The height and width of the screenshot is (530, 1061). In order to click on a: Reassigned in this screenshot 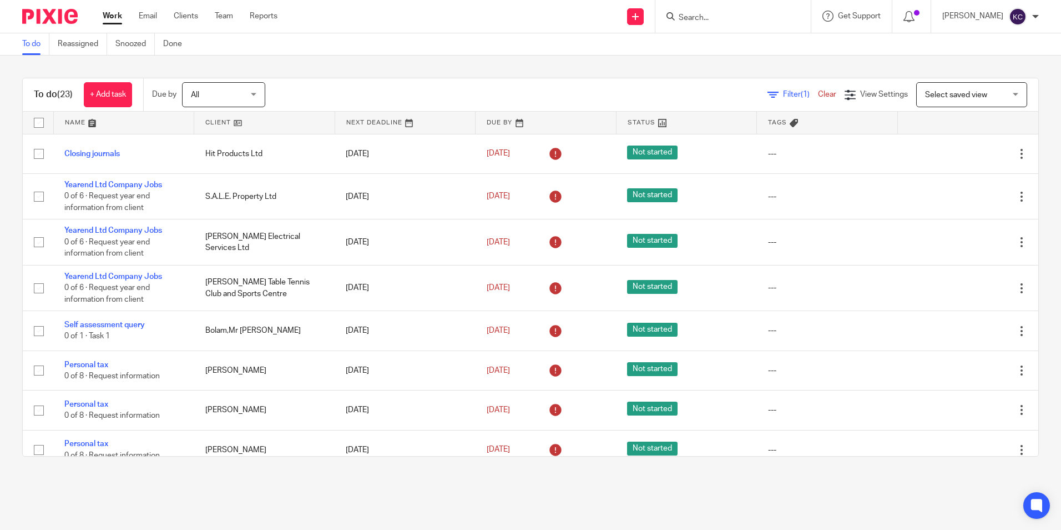, I will do `click(82, 44)`.